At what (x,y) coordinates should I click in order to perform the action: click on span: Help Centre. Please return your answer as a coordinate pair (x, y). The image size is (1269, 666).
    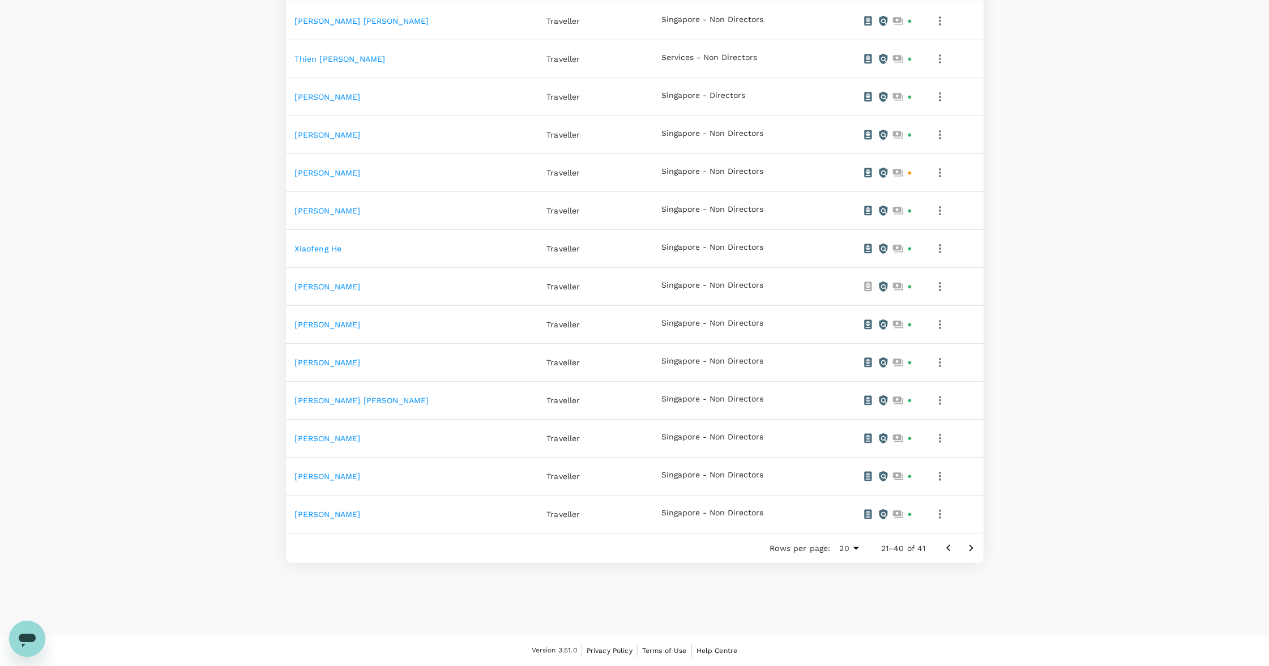
    Looking at the image, I should click on (717, 650).